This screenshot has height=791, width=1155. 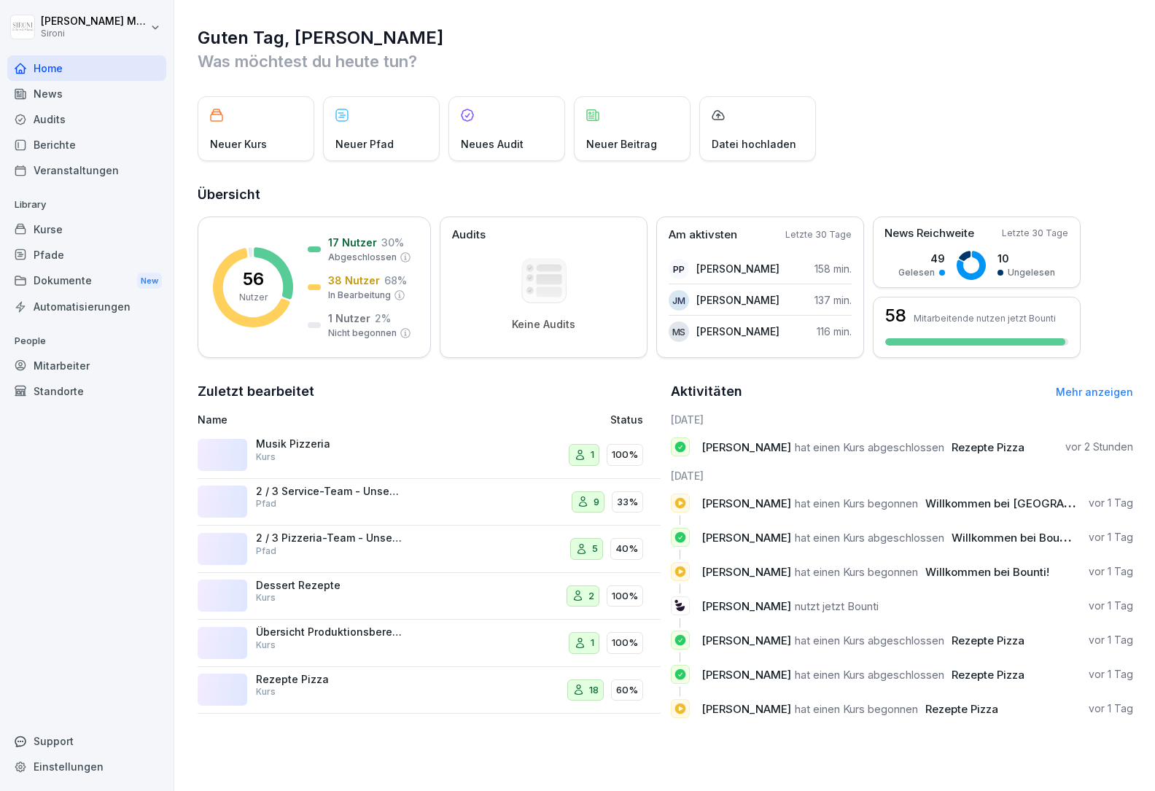 What do you see at coordinates (754, 144) in the screenshot?
I see `p: Datei hochladen` at bounding box center [754, 144].